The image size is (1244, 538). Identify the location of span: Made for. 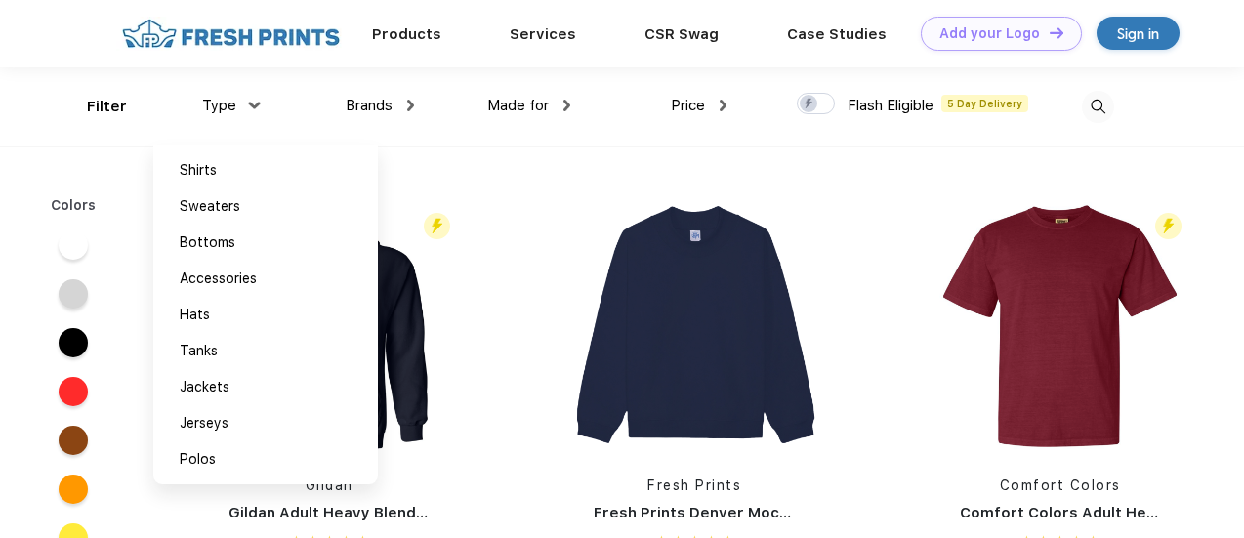
(518, 105).